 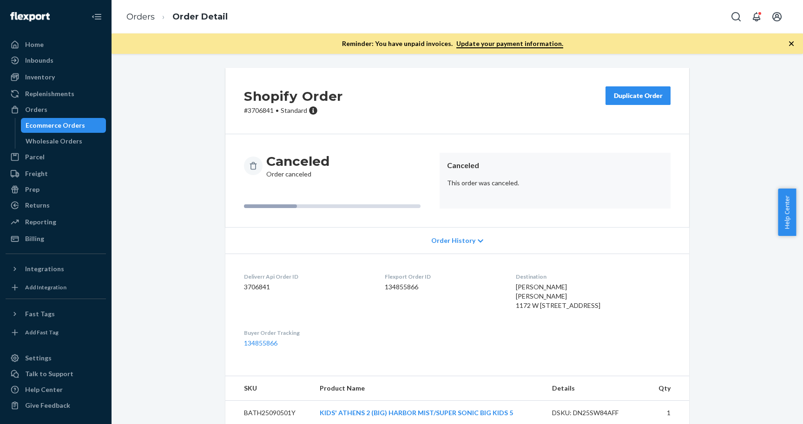 What do you see at coordinates (56, 269) in the screenshot?
I see `button: Integrations` at bounding box center [56, 269].